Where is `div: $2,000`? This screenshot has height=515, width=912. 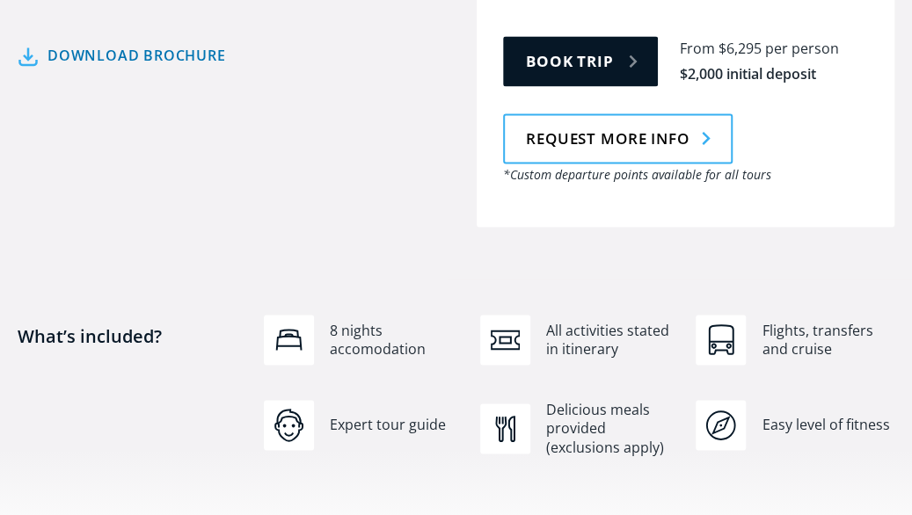
div: $2,000 is located at coordinates (701, 74).